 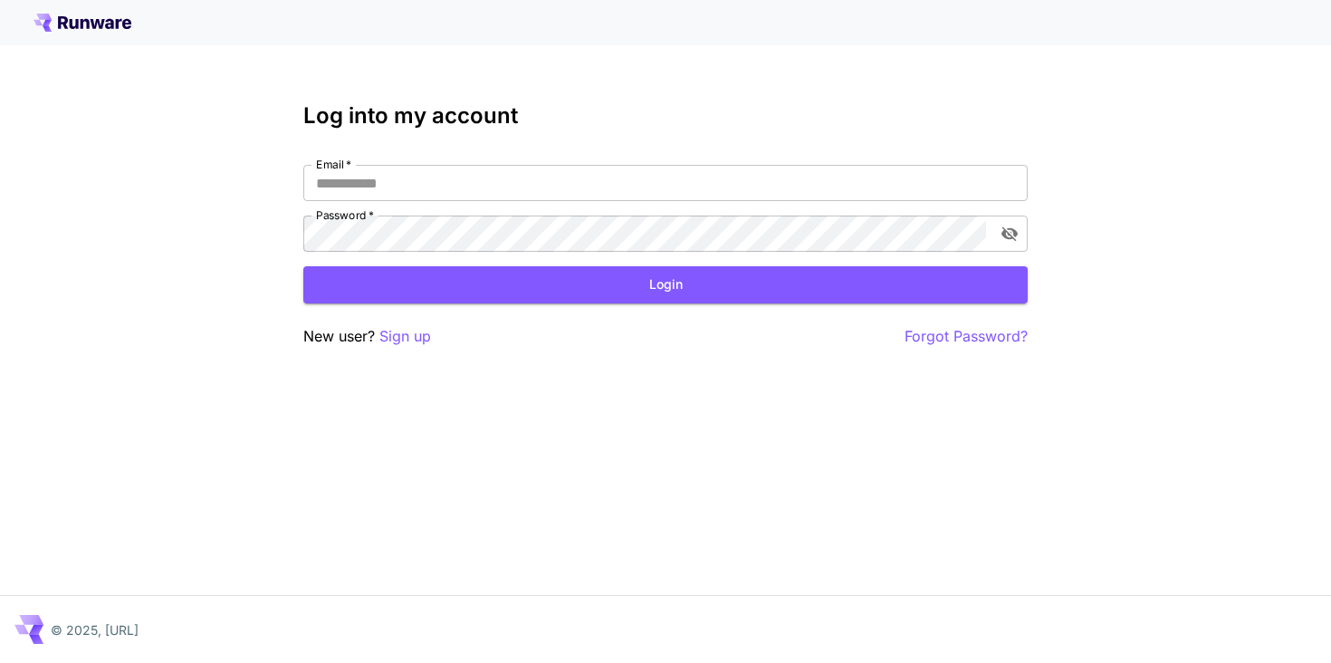 I want to click on button: Sign up, so click(x=405, y=336).